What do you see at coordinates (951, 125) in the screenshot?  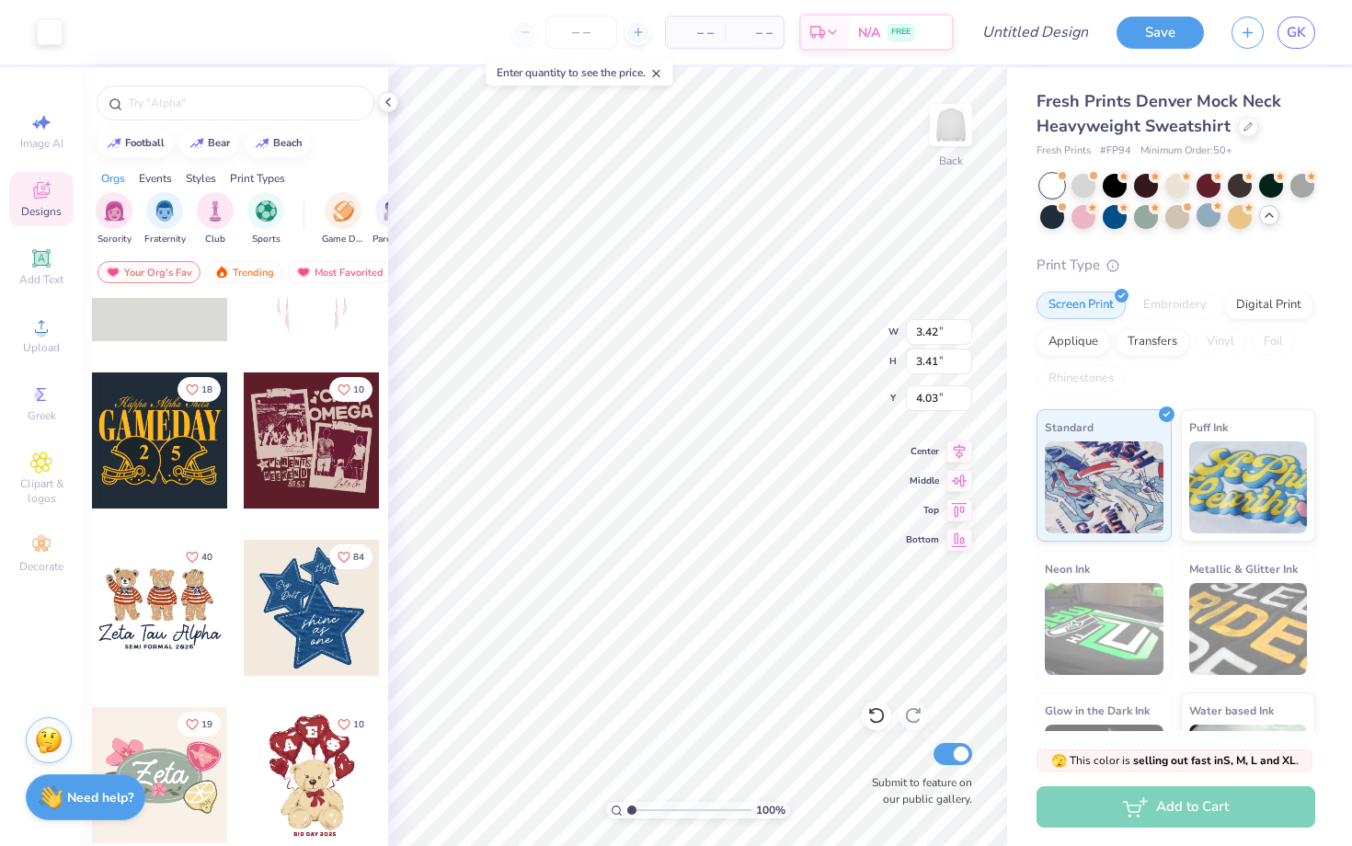 I see `img: Back` at bounding box center [951, 125].